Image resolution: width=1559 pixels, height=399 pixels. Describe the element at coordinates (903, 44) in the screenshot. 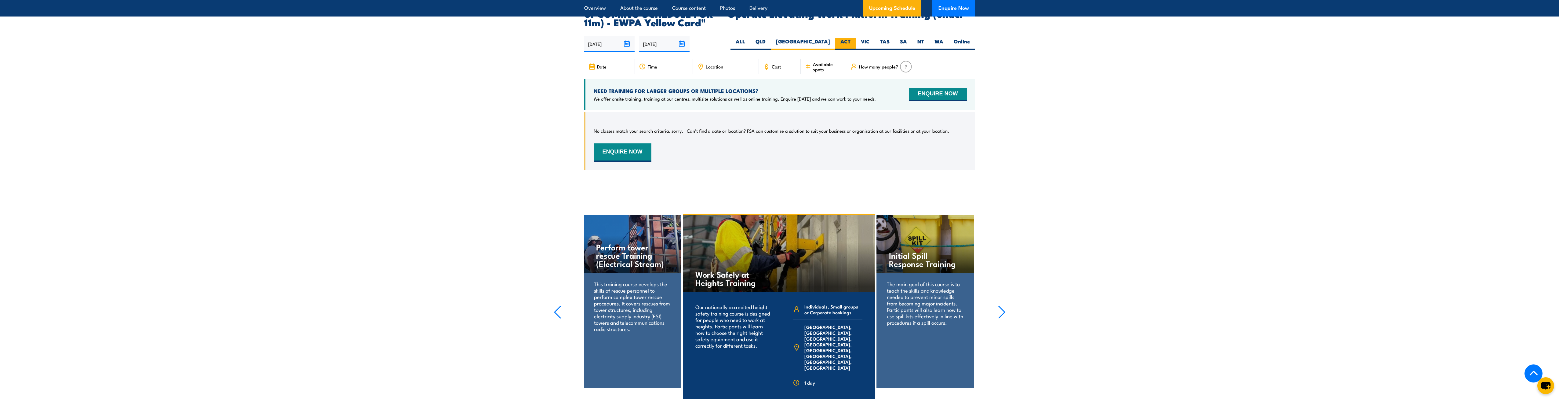

I see `label: SA` at that location.